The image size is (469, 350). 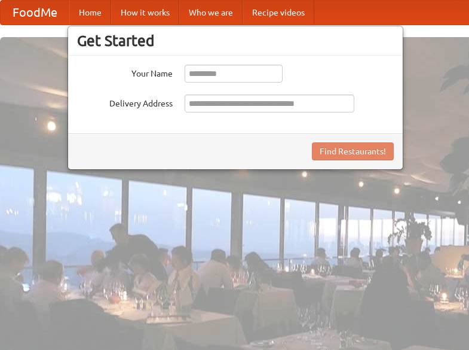 What do you see at coordinates (211, 13) in the screenshot?
I see `a: Who we are` at bounding box center [211, 13].